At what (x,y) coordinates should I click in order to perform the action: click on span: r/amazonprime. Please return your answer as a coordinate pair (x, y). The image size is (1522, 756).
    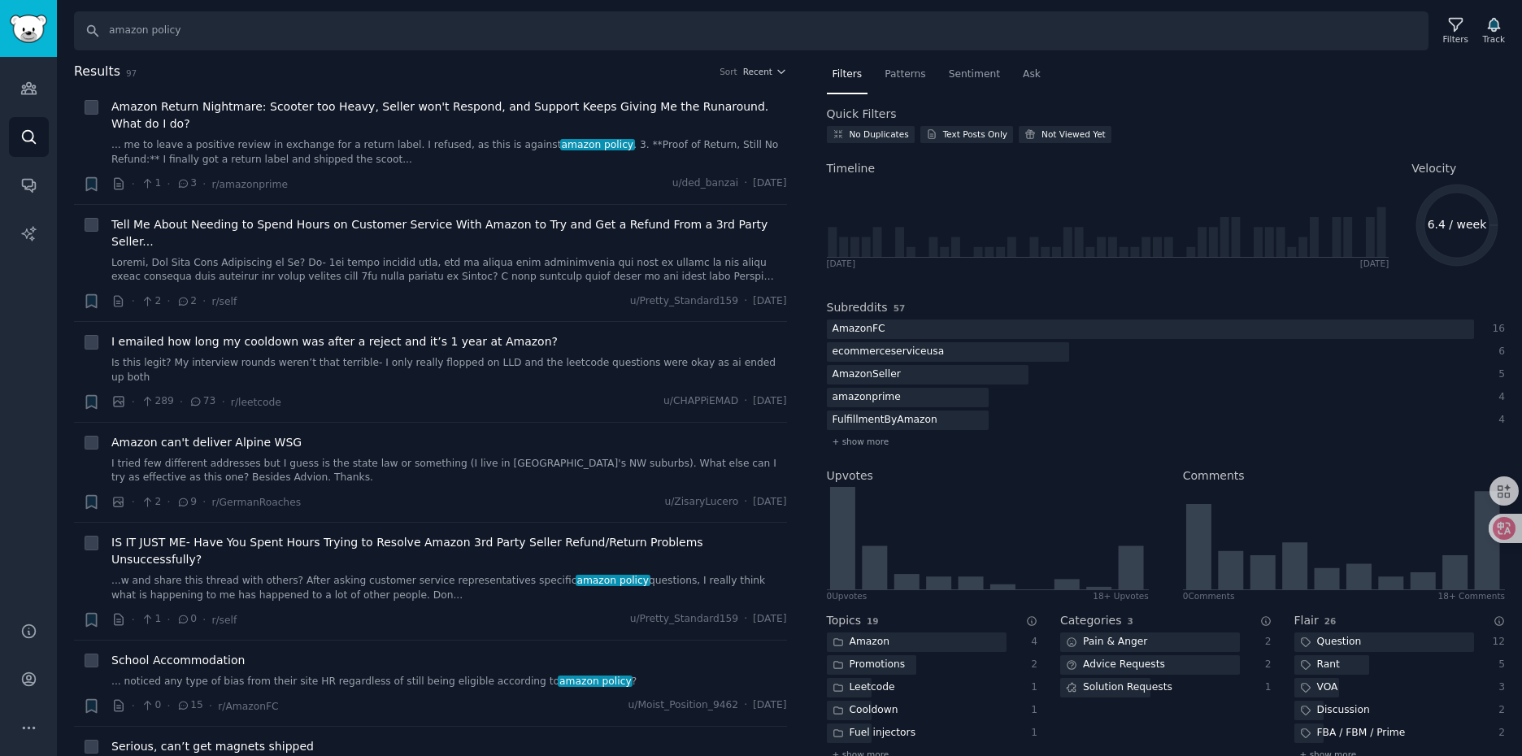
    Looking at the image, I should click on (249, 185).